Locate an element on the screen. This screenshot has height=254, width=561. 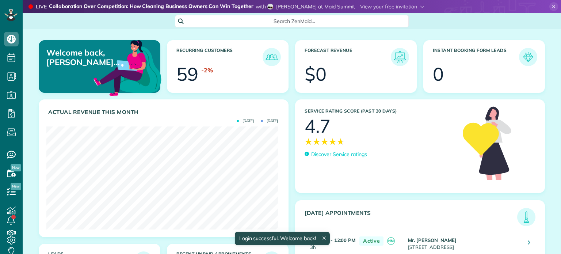
img: icon_recurring_customers-cf858462ba22bcd05b5a5880d41d6543d210077de5bb9ebc9590e49fd87d84ed.png is located at coordinates (272, 57).